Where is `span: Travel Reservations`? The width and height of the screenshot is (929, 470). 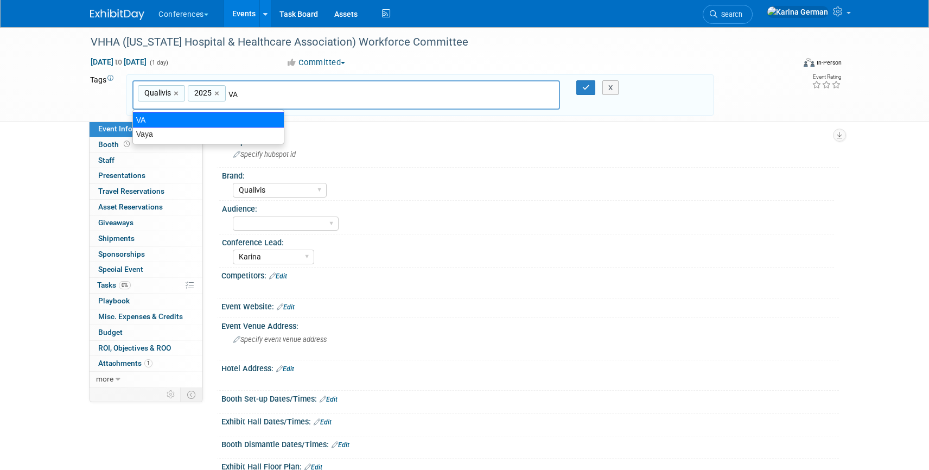
span: Travel Reservations is located at coordinates (131, 191).